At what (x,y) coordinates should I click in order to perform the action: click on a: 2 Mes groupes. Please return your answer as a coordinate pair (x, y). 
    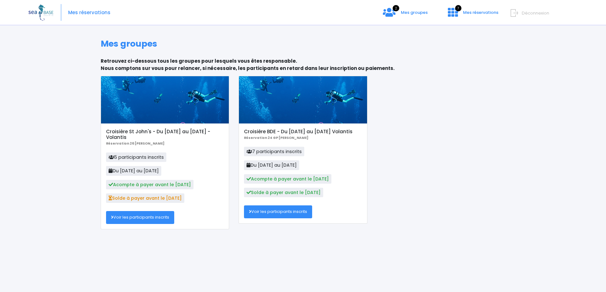
    Looking at the image, I should click on (405, 15).